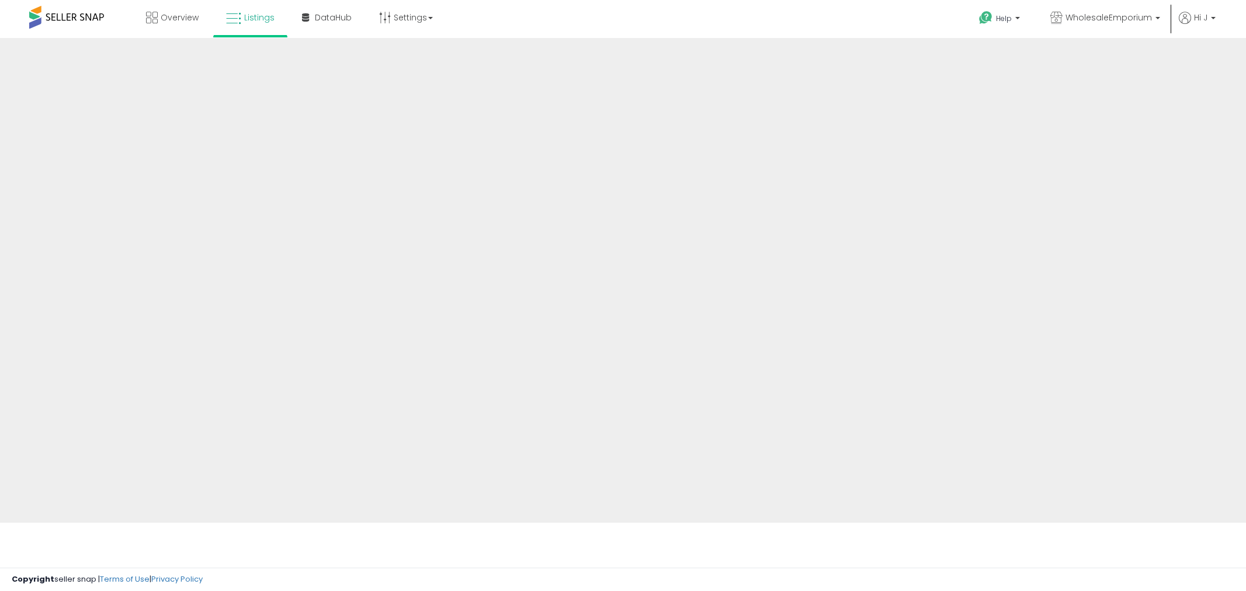 Image resolution: width=1246 pixels, height=591 pixels. I want to click on span: Listings, so click(259, 18).